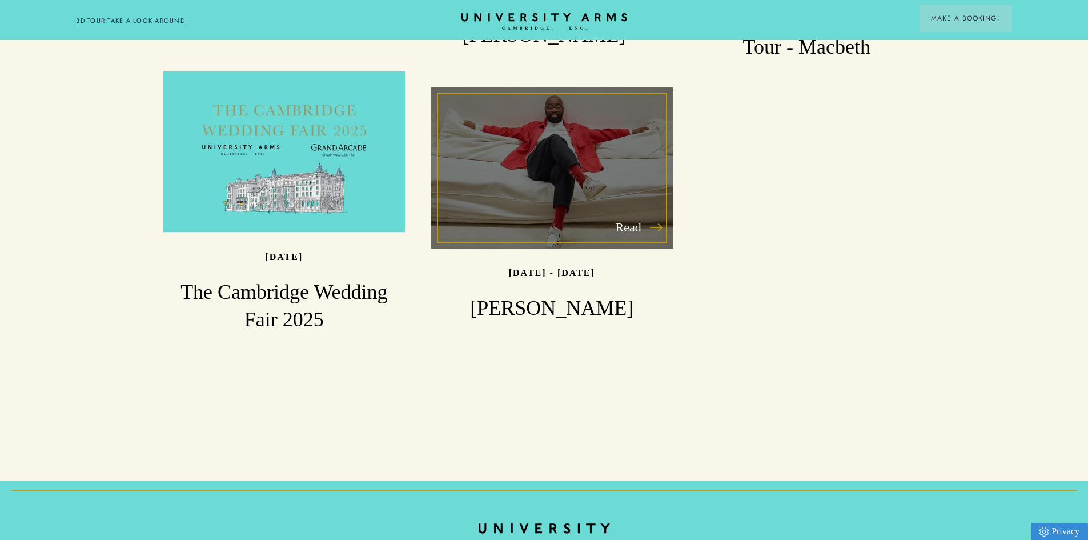 This screenshot has width=1088, height=540. I want to click on button: Make a BookingArrow icon, so click(966, 18).